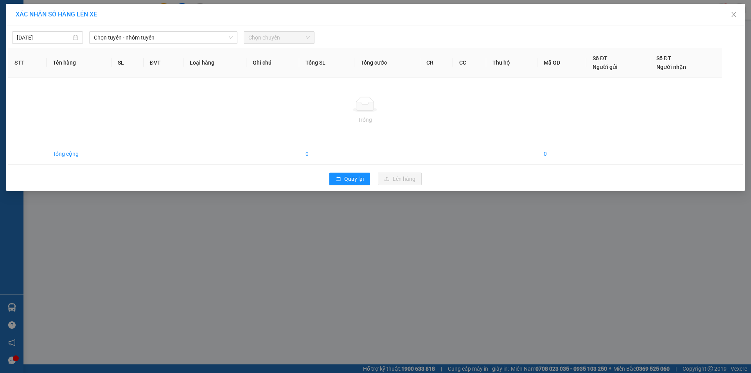  What do you see at coordinates (59, 11) in the screenshot?
I see `li: Hoa Mai` at bounding box center [59, 11].